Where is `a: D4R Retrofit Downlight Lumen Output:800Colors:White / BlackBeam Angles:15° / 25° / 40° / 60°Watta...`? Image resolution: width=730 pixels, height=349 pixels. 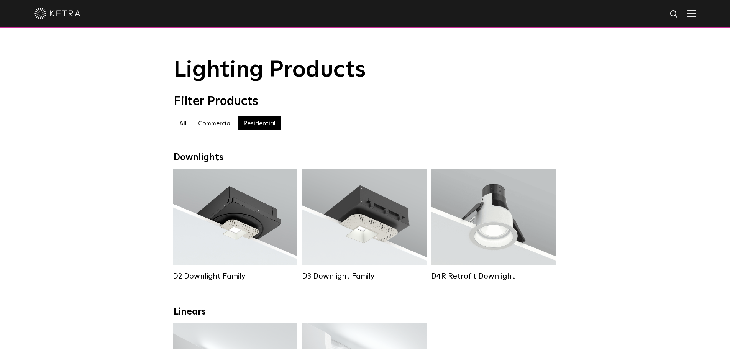
a: D4R Retrofit Downlight Lumen Output:800Colors:White / BlackBeam Angles:15° / 25° / 40° / 60°Watta... is located at coordinates (493, 225).